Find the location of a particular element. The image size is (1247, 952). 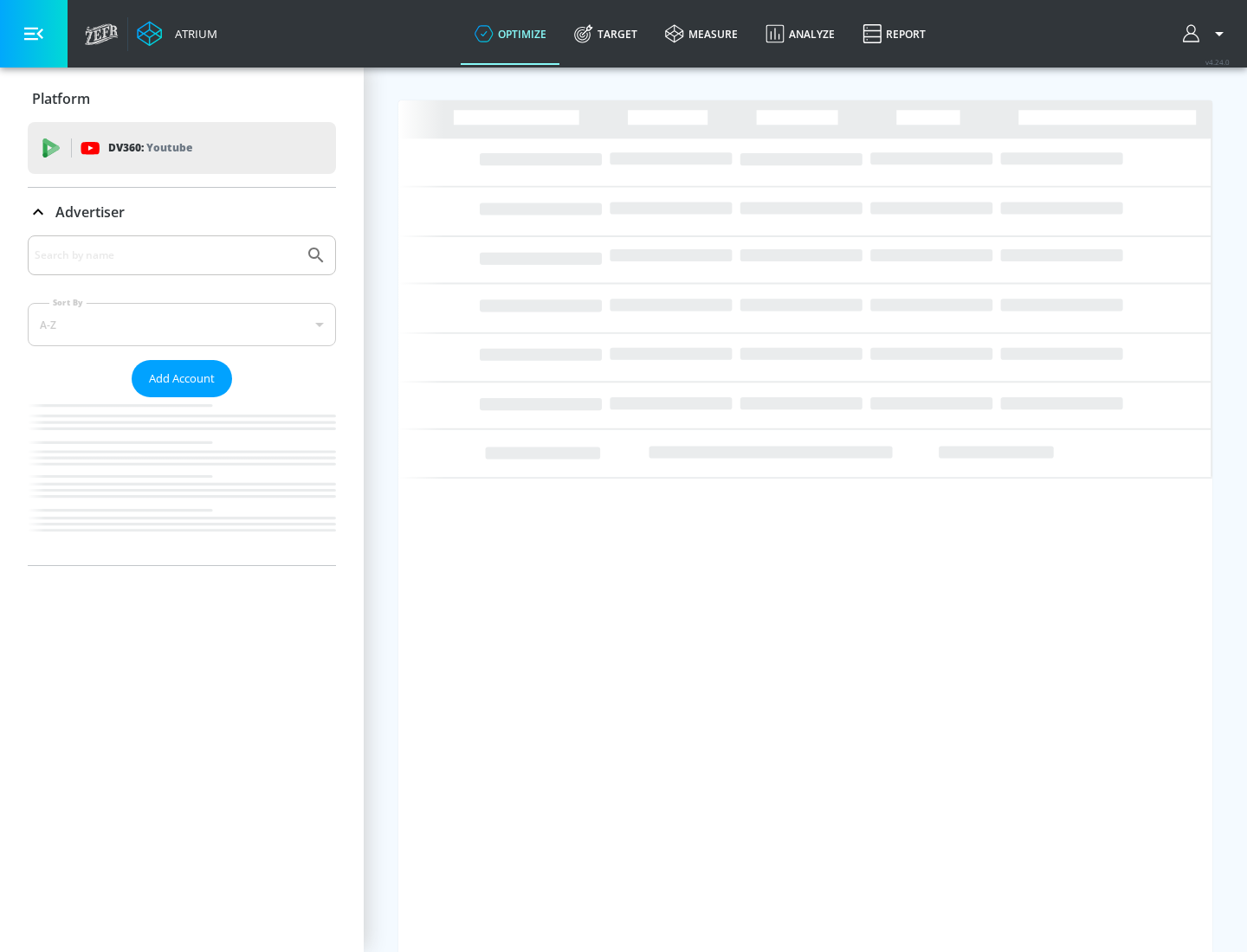

a: Atrium is located at coordinates (177, 34).